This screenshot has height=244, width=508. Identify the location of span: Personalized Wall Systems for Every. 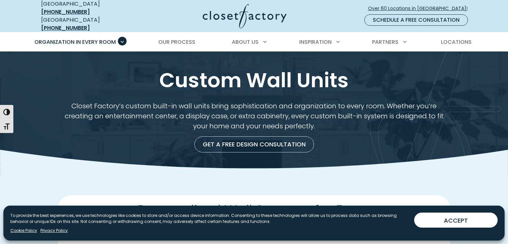
(254, 210).